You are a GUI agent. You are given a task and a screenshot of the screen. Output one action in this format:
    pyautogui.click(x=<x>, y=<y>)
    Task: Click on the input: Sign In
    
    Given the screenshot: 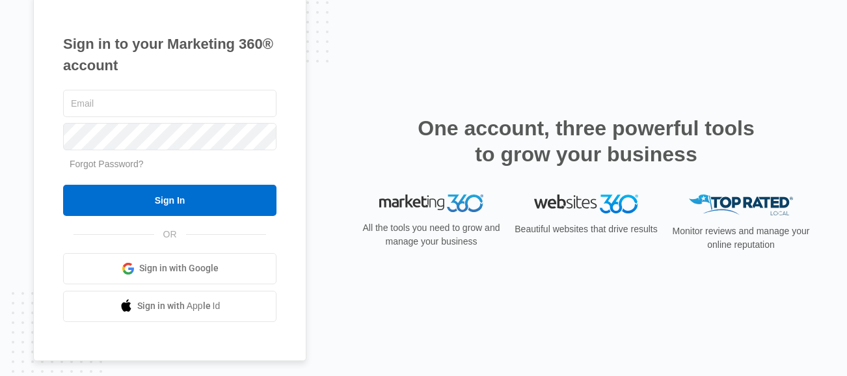 What is the action you would take?
    pyautogui.click(x=170, y=200)
    